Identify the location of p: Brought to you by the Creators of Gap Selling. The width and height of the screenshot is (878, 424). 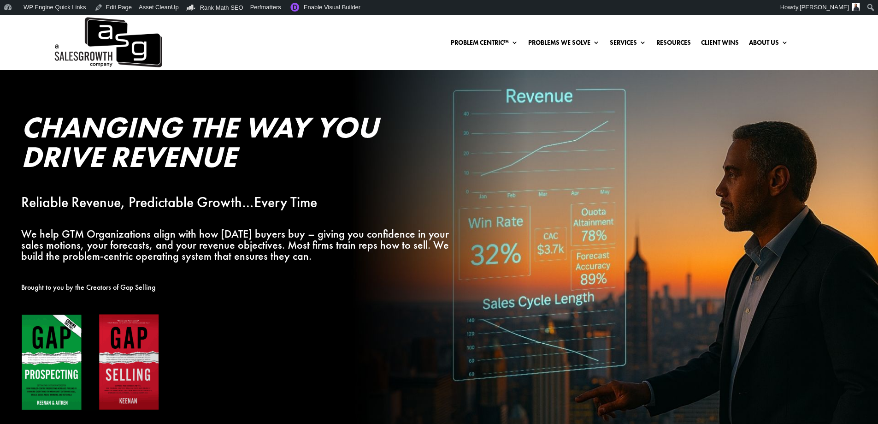
(237, 287).